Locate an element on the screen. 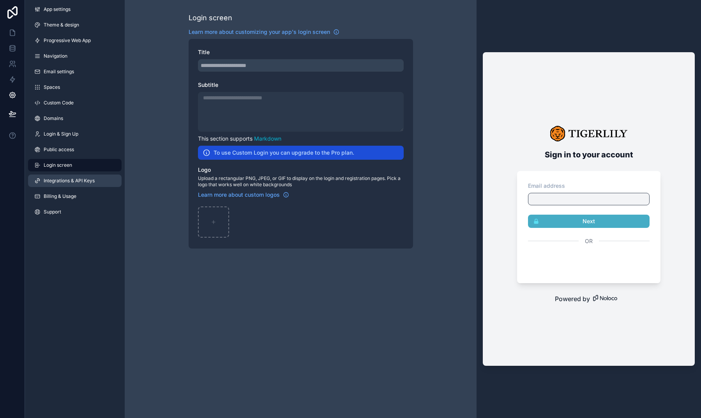  h2: Sign in to your account is located at coordinates (589, 155).